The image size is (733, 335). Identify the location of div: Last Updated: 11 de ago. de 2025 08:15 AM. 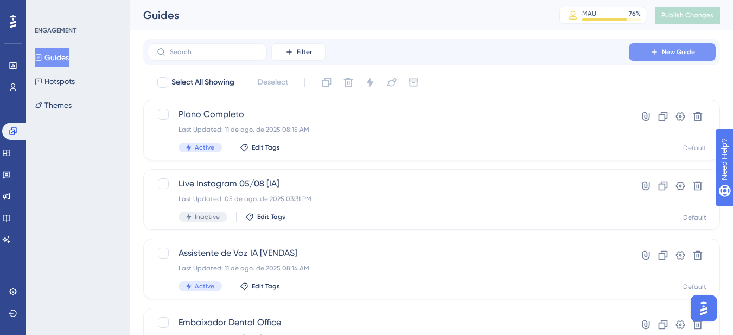
(388, 130).